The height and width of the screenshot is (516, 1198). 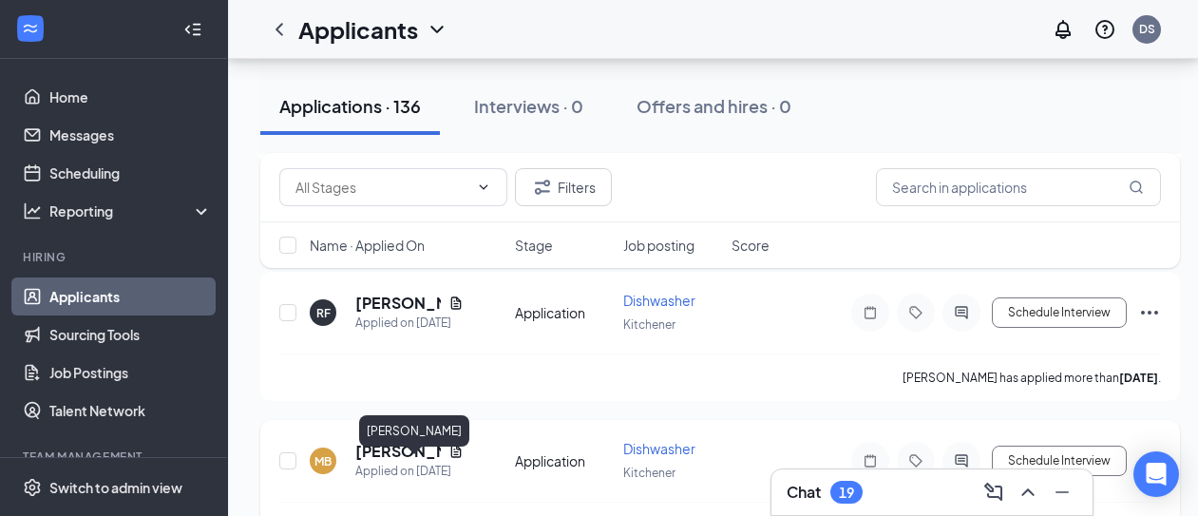 What do you see at coordinates (115, 256) in the screenshot?
I see `div: Hiring` at bounding box center [115, 256].